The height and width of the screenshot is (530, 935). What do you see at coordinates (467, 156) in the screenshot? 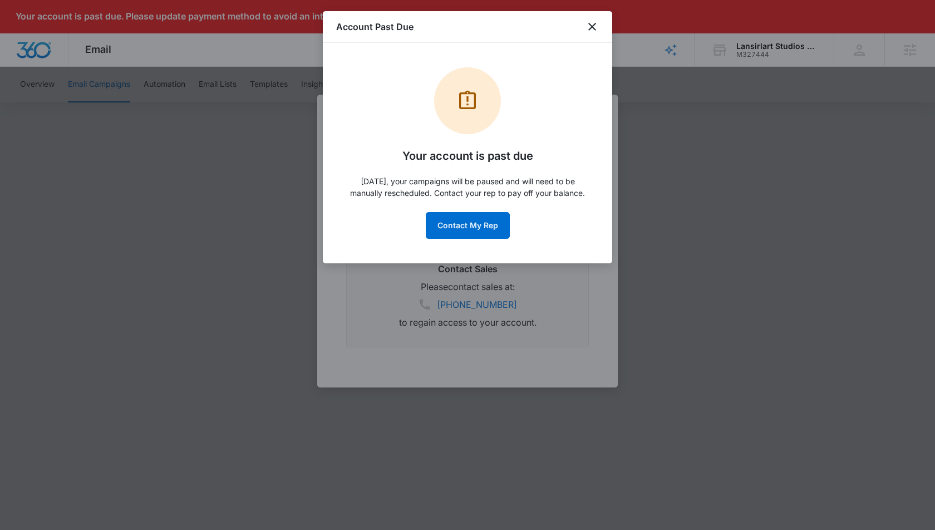
I see `h5: Your account is past due` at bounding box center [467, 156].